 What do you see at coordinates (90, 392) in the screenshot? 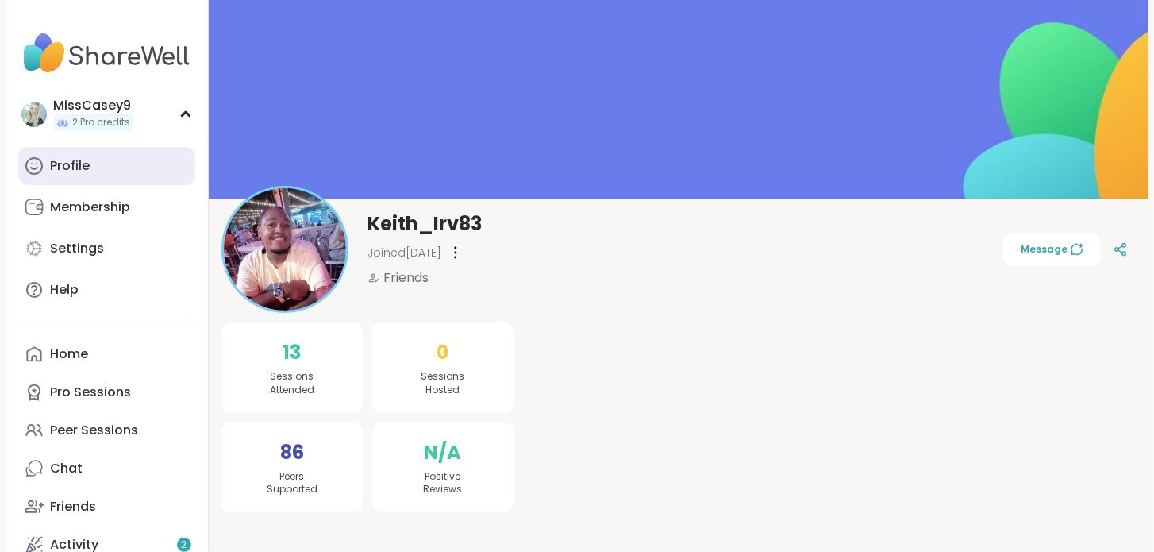
I see `div: Pro Sessions` at bounding box center [90, 392].